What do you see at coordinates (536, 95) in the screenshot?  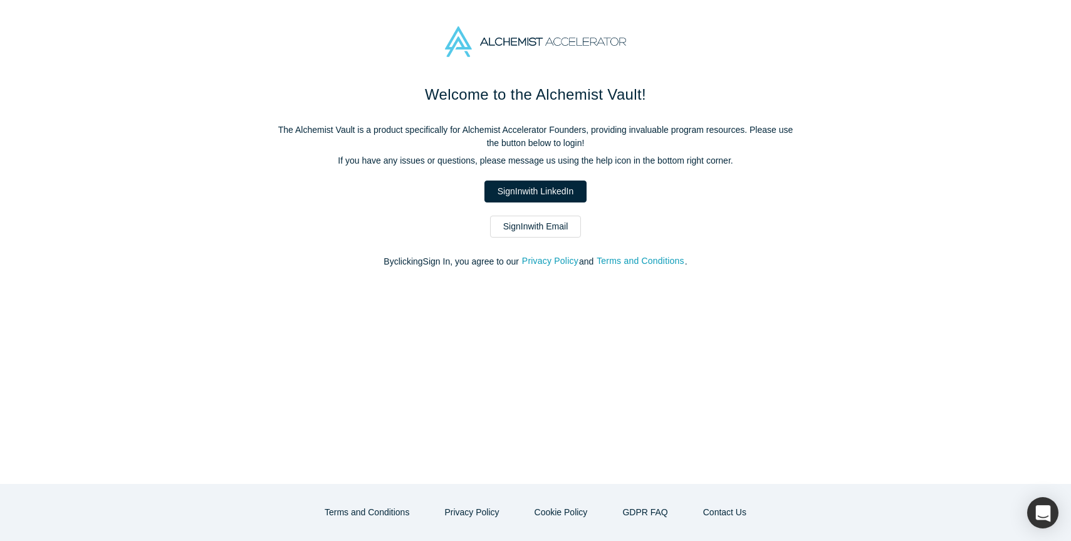 I see `h1: Welcome to the Alchemist Vault!` at bounding box center [536, 95].